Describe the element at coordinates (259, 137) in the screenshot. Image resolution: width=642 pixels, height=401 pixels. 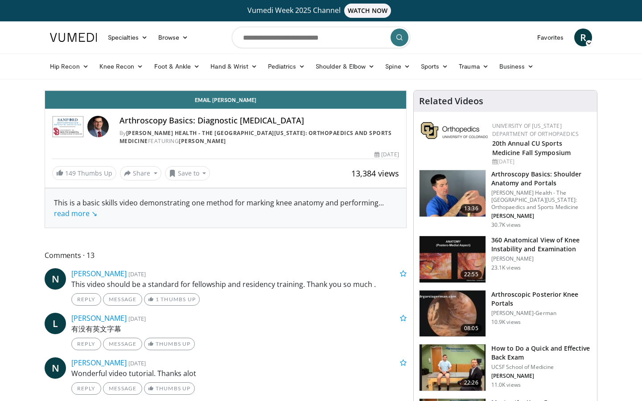
I see `div: By FEATURING` at that location.